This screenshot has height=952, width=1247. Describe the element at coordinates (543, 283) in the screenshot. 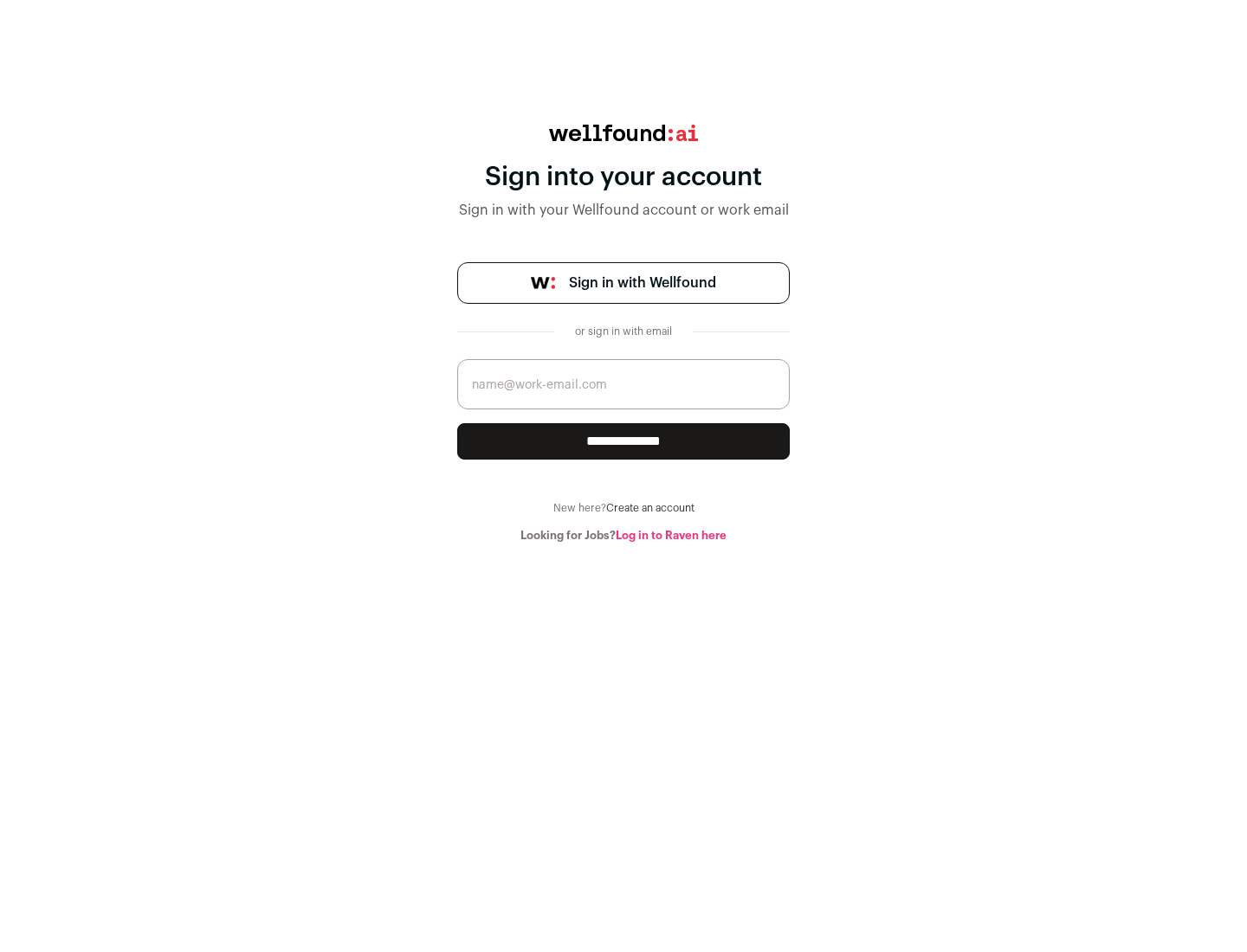

I see `img: wellfound-symbol-flush-black-fb3c872781a75f747ccb3a119075da62bfe97bd399995f84a933054e44a575c4.png` at that location.